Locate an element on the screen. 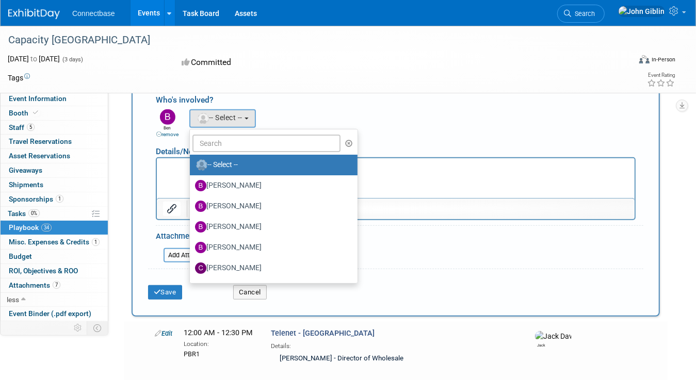  span: 0% is located at coordinates (34, 213).